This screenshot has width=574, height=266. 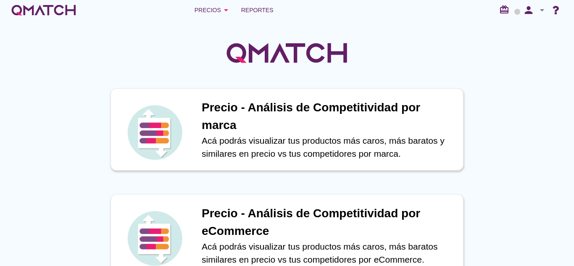 I want to click on div: white-qmatch-logo, so click(x=44, y=10).